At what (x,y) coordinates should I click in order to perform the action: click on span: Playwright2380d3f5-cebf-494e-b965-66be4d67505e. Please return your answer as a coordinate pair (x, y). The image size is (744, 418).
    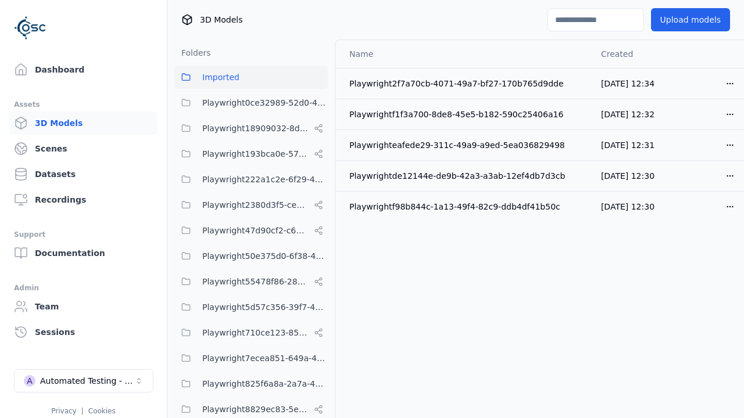
    Looking at the image, I should click on (256, 205).